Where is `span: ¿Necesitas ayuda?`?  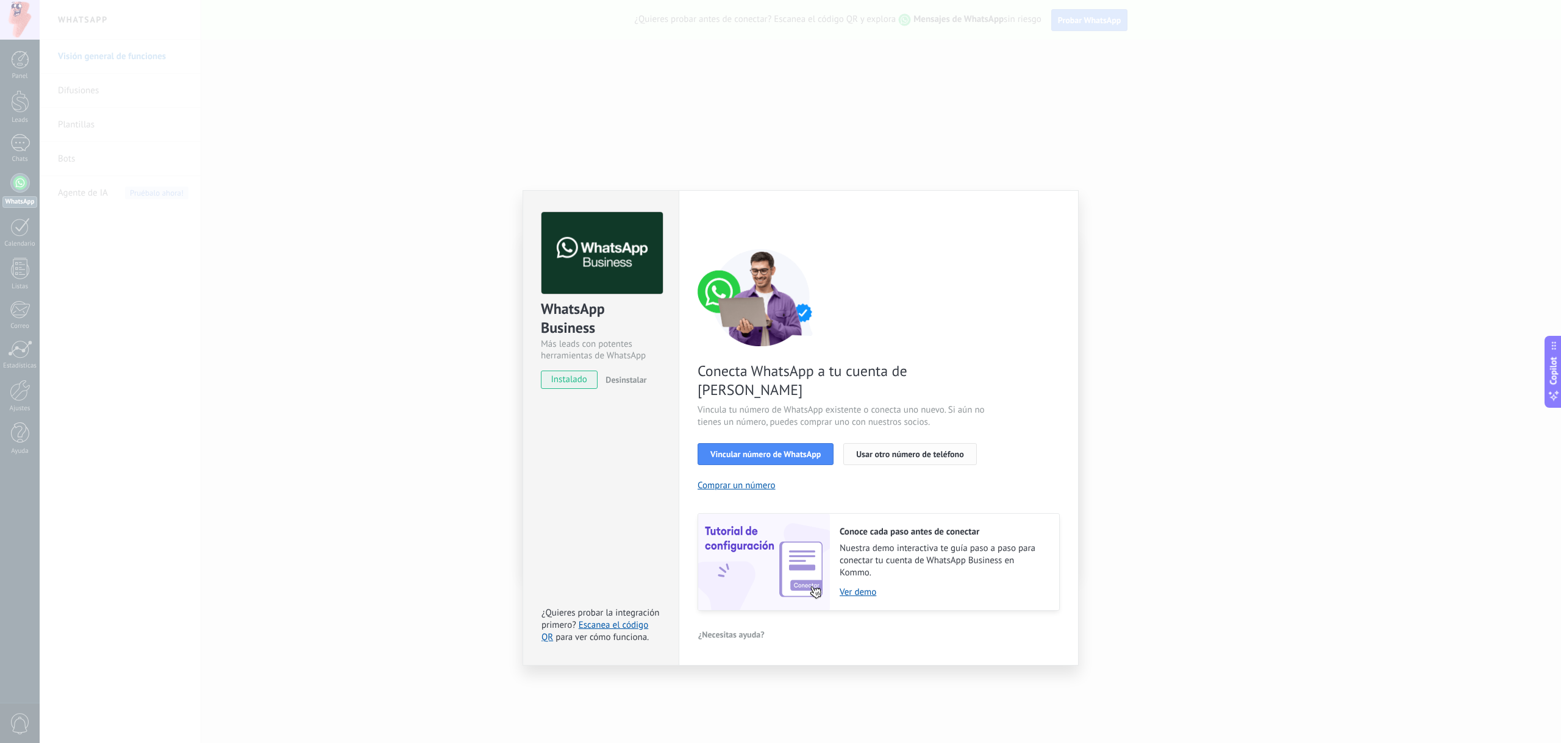 span: ¿Necesitas ayuda? is located at coordinates (731, 635).